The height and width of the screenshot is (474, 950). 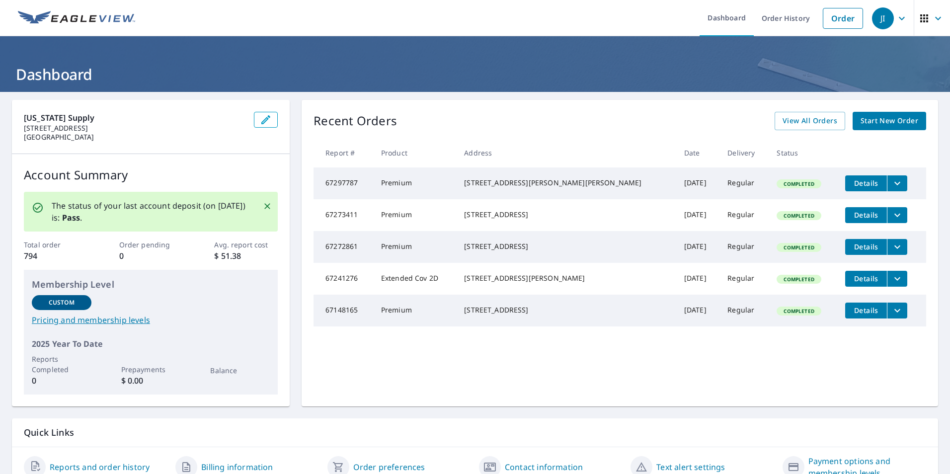 What do you see at coordinates (150, 284) in the screenshot?
I see `p: Membership Level` at bounding box center [150, 284].